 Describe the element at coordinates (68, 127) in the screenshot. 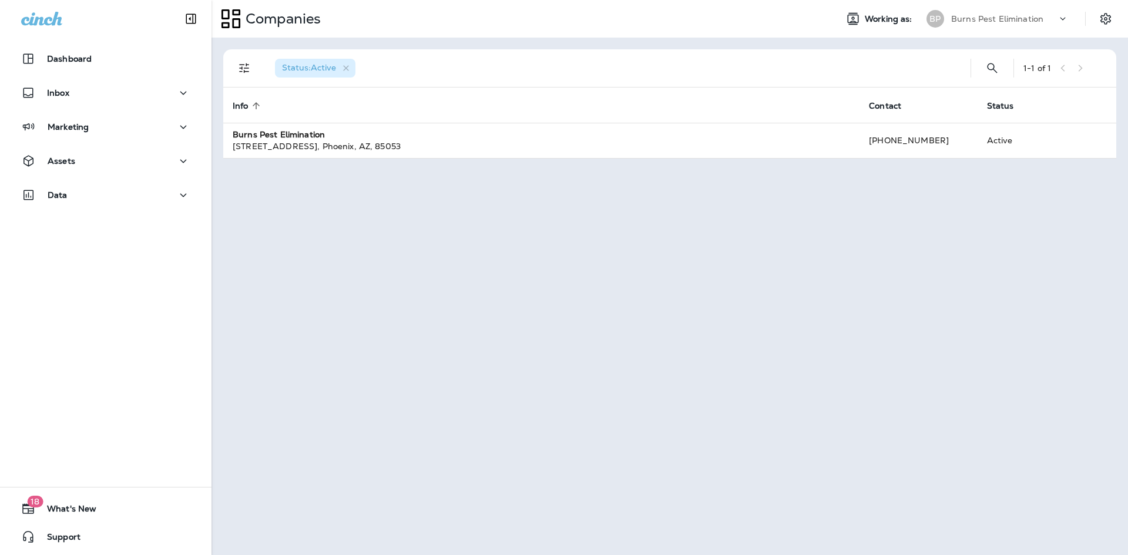

I see `p: Marketing` at that location.